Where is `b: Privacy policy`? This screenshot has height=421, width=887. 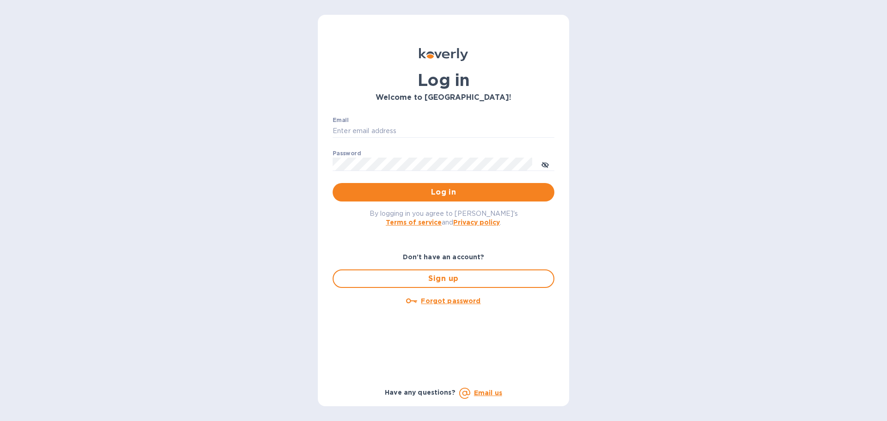
b: Privacy policy is located at coordinates (476, 222).